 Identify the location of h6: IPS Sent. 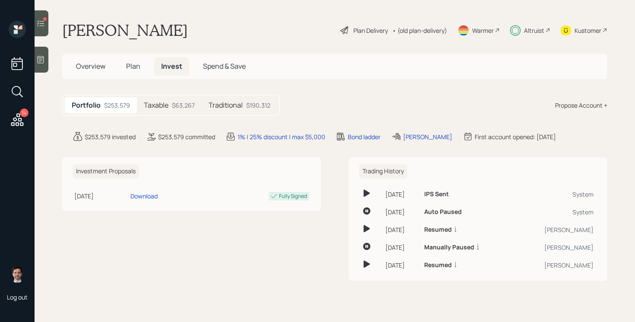
(436, 194).